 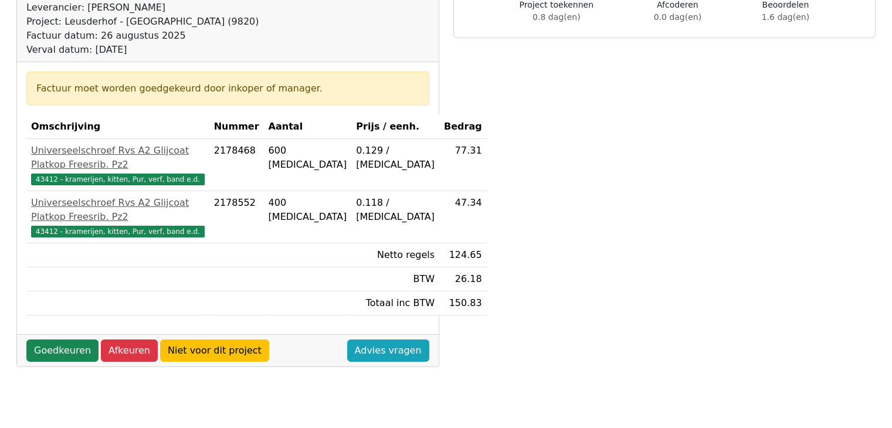 What do you see at coordinates (395, 255) in the screenshot?
I see `td: Netto regels` at bounding box center [395, 255].